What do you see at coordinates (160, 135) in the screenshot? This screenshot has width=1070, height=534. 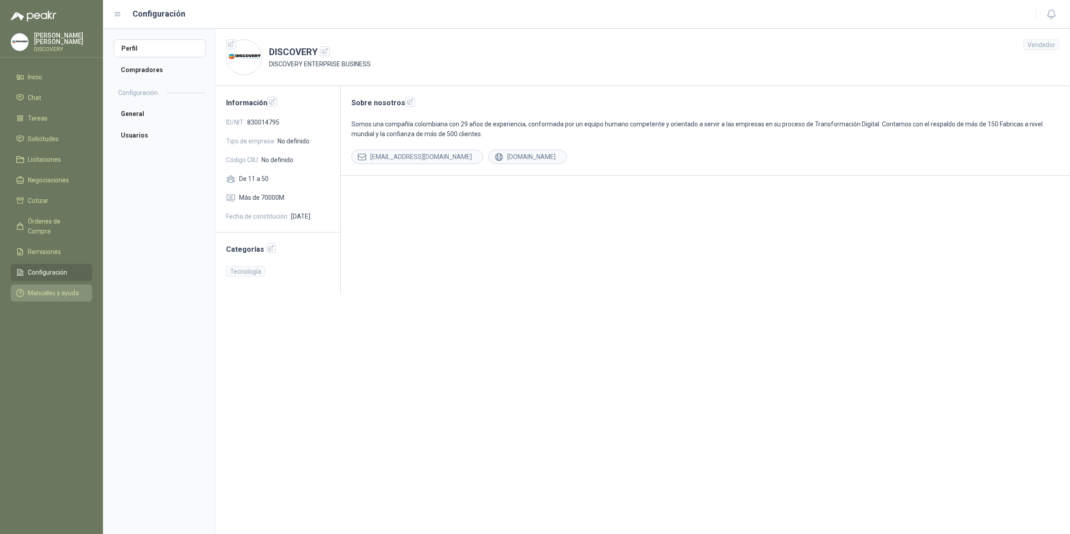 I see `li: Usuarios` at bounding box center [160, 135].